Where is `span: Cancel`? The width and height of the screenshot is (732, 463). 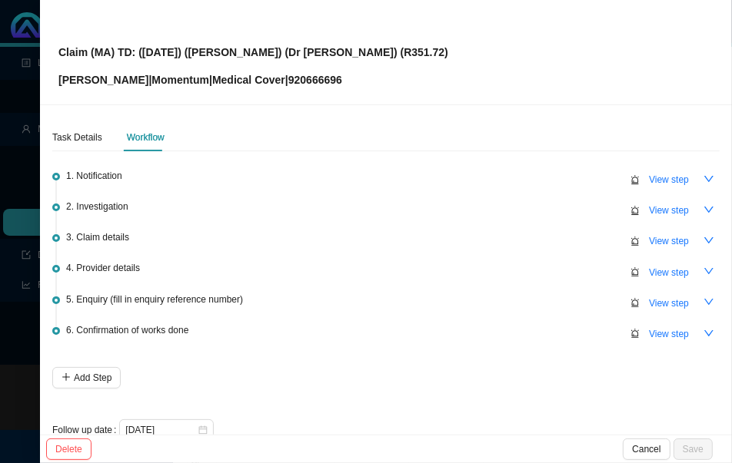 span: Cancel is located at coordinates (645, 450).